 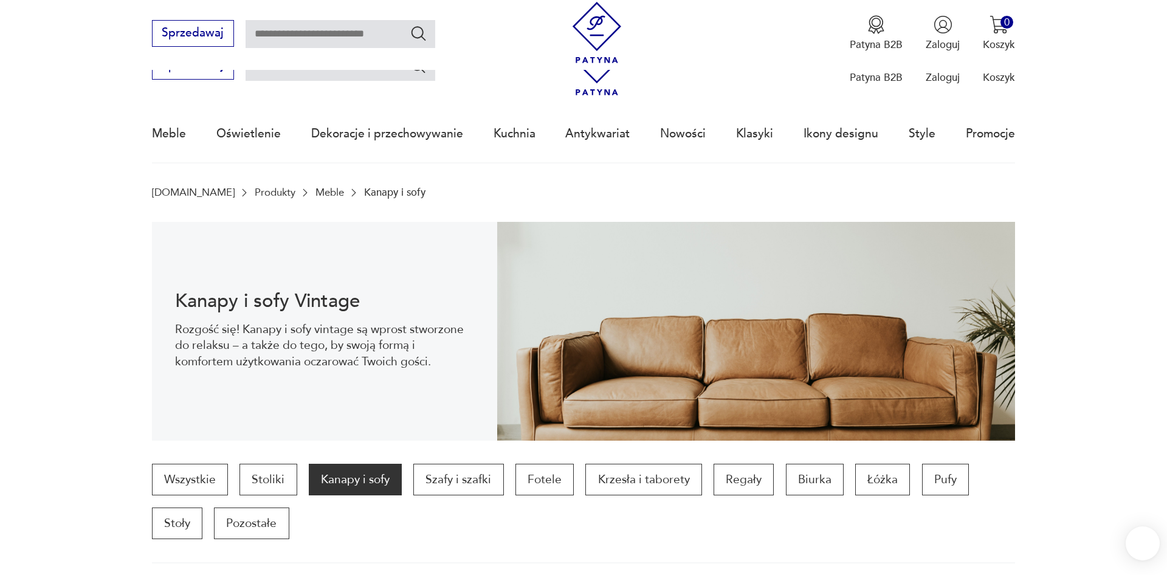 What do you see at coordinates (325, 301) in the screenshot?
I see `h1: Kanapy i sofy Vintage` at bounding box center [325, 301].